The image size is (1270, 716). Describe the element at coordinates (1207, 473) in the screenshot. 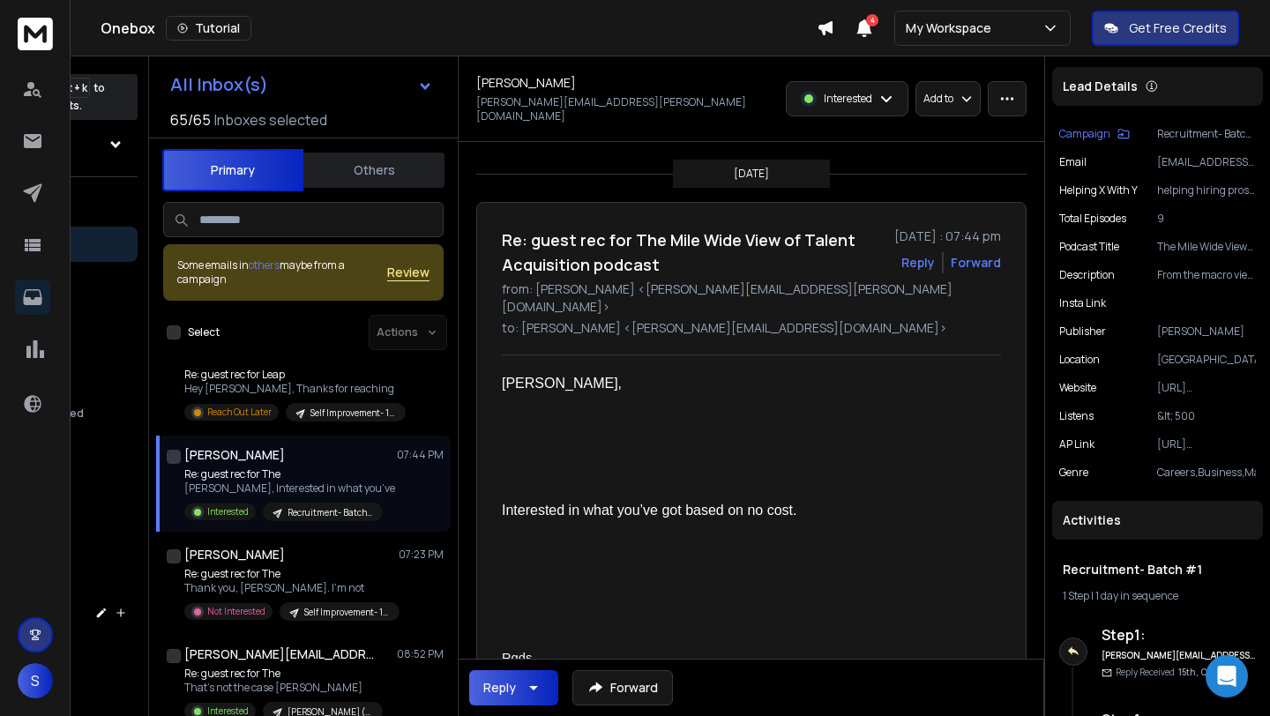

I see `p: Careers,Business,Management,Marketing` at that location.